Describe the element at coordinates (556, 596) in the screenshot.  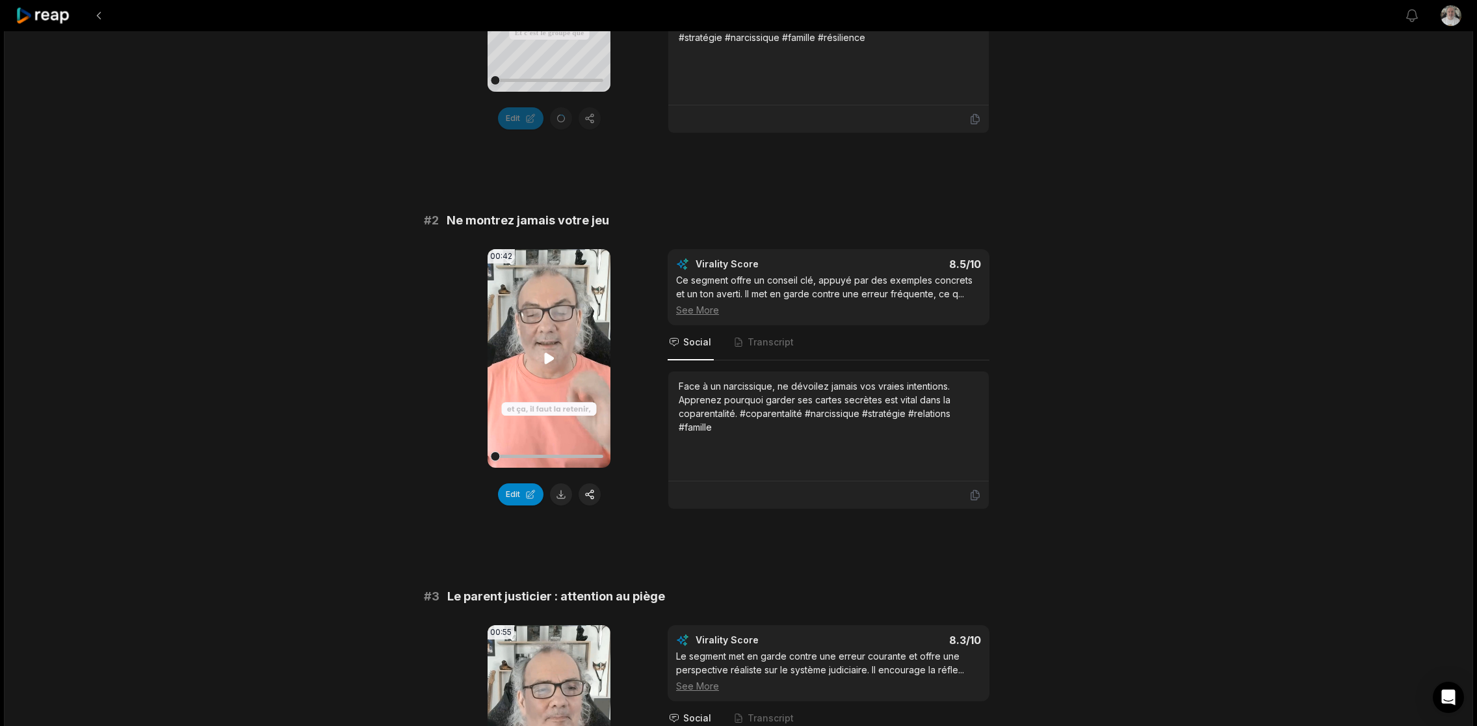
I see `span: Le parent justicier : attention au piège` at that location.